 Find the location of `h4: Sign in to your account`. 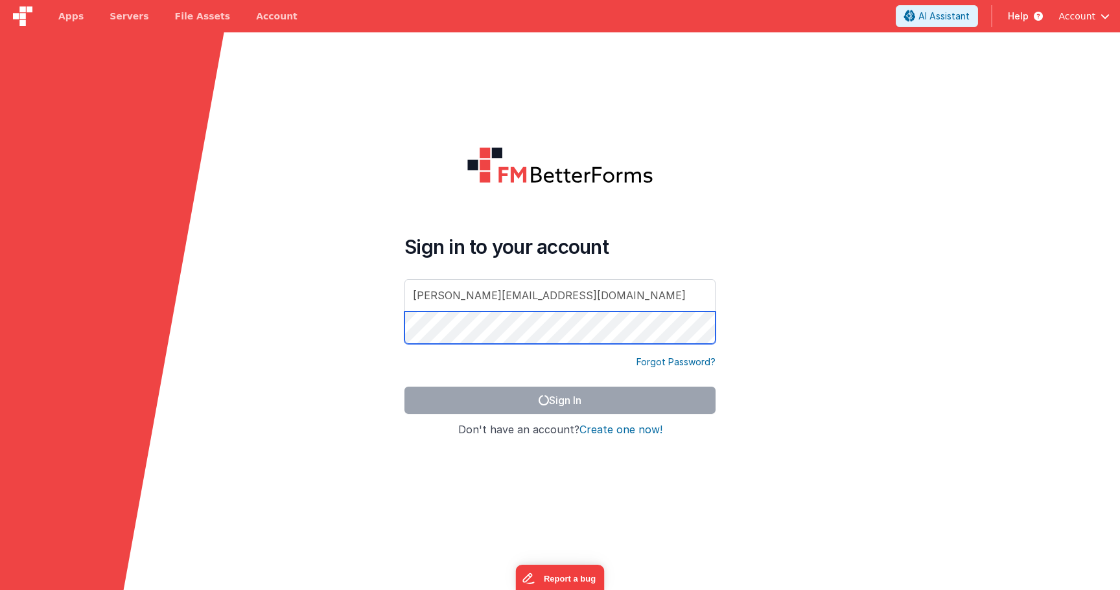

h4: Sign in to your account is located at coordinates (560, 247).